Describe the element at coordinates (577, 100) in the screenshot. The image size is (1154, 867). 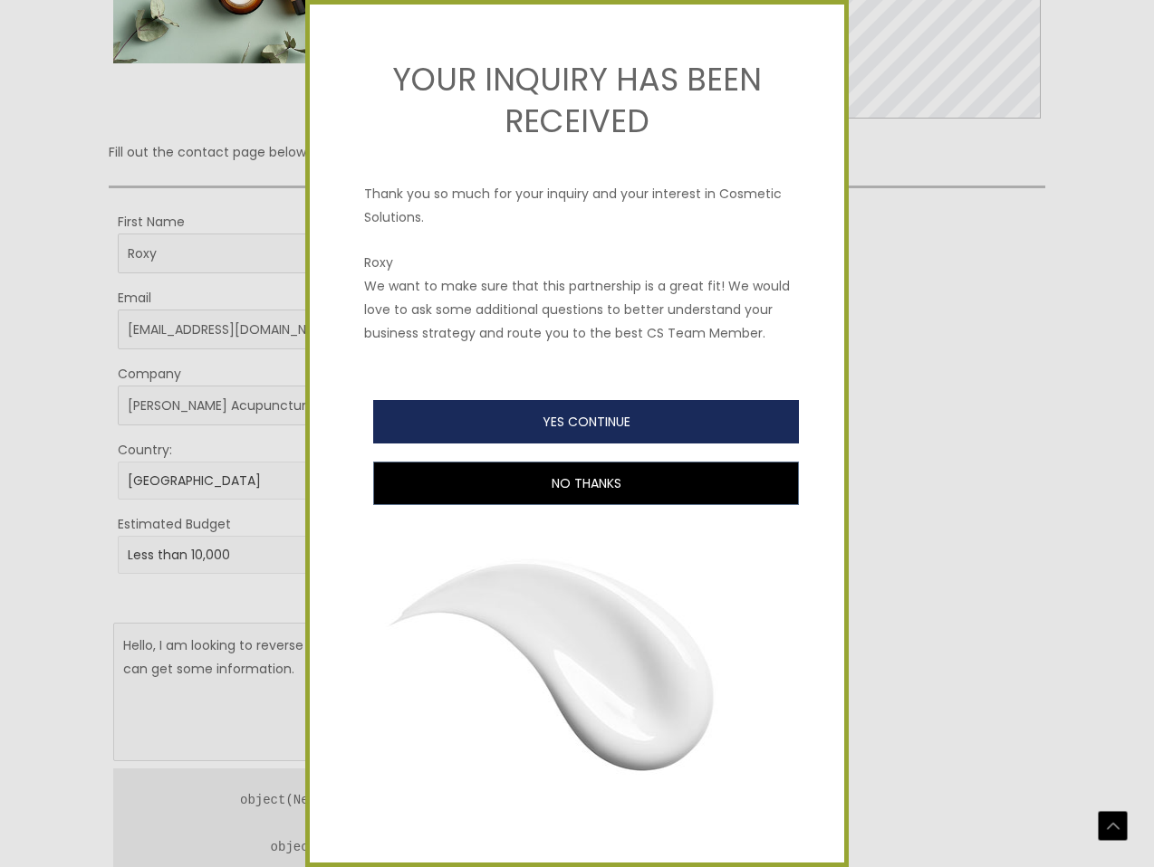
I see `h2: YOUR INQUIRY HAS BEEN RECEIVED` at that location.